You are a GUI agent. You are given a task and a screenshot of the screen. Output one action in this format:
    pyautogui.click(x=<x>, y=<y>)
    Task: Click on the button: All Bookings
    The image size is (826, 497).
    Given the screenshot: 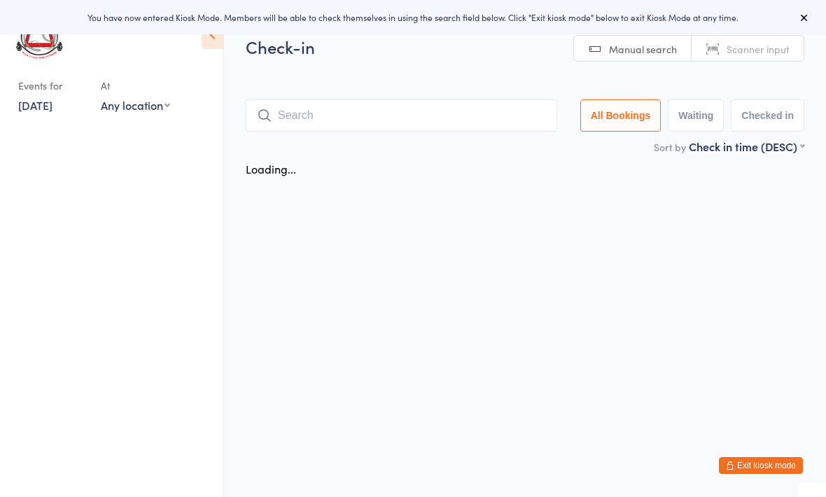 What is the action you would take?
    pyautogui.click(x=621, y=116)
    